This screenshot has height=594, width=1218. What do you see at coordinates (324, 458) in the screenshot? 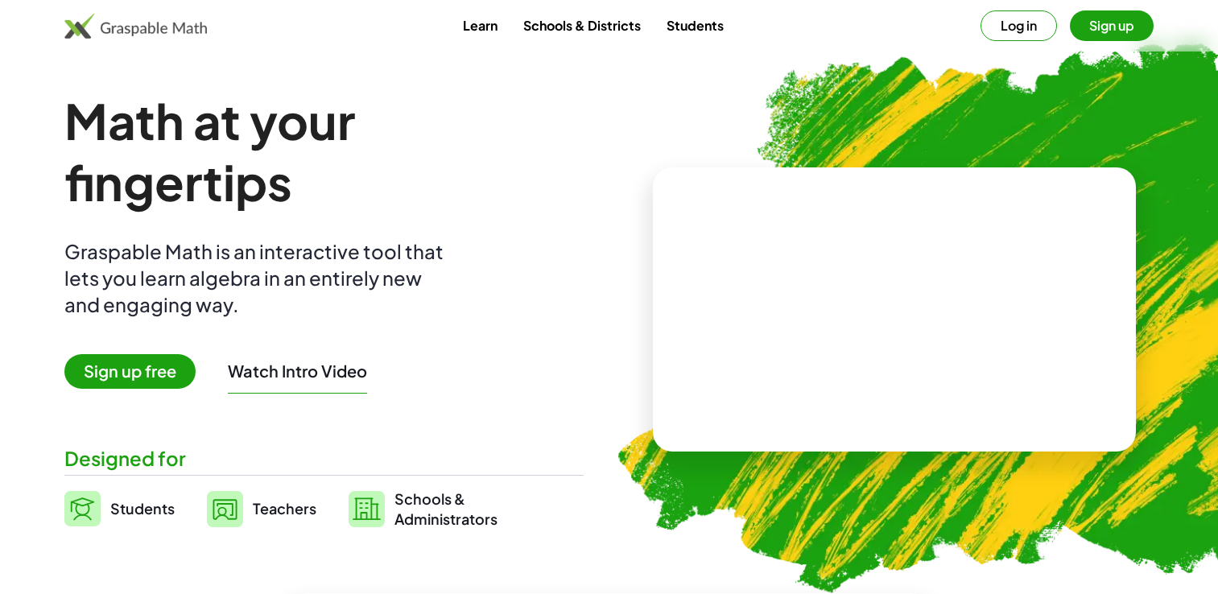
I see `div: Designed for` at bounding box center [324, 458].